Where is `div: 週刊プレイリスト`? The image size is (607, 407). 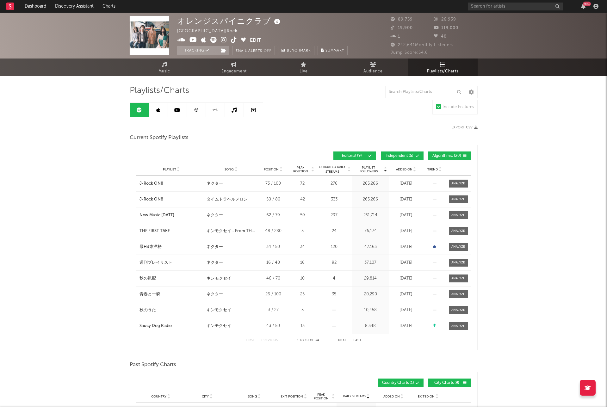 div: 週刊プレイリスト is located at coordinates (156, 263).